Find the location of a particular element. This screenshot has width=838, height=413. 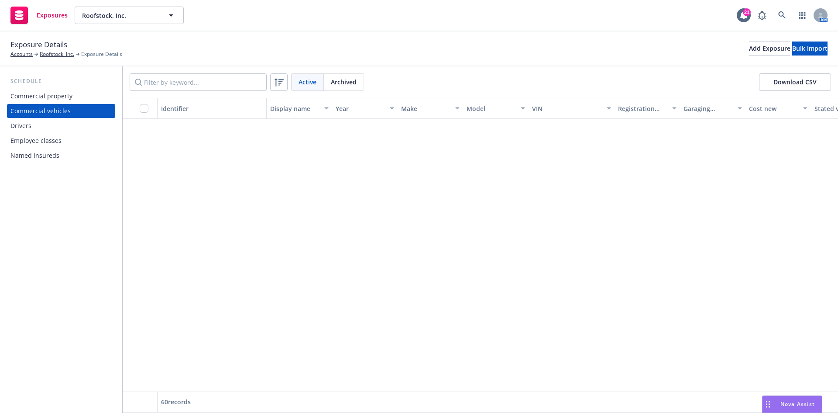

a: Search is located at coordinates (782, 15).